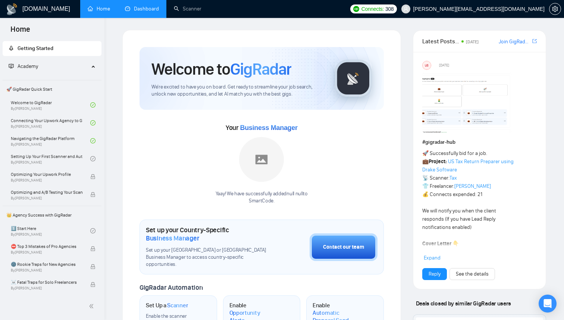 The width and height of the screenshot is (564, 320). What do you see at coordinates (188, 9) in the screenshot?
I see `a: searchScanner` at bounding box center [188, 9].